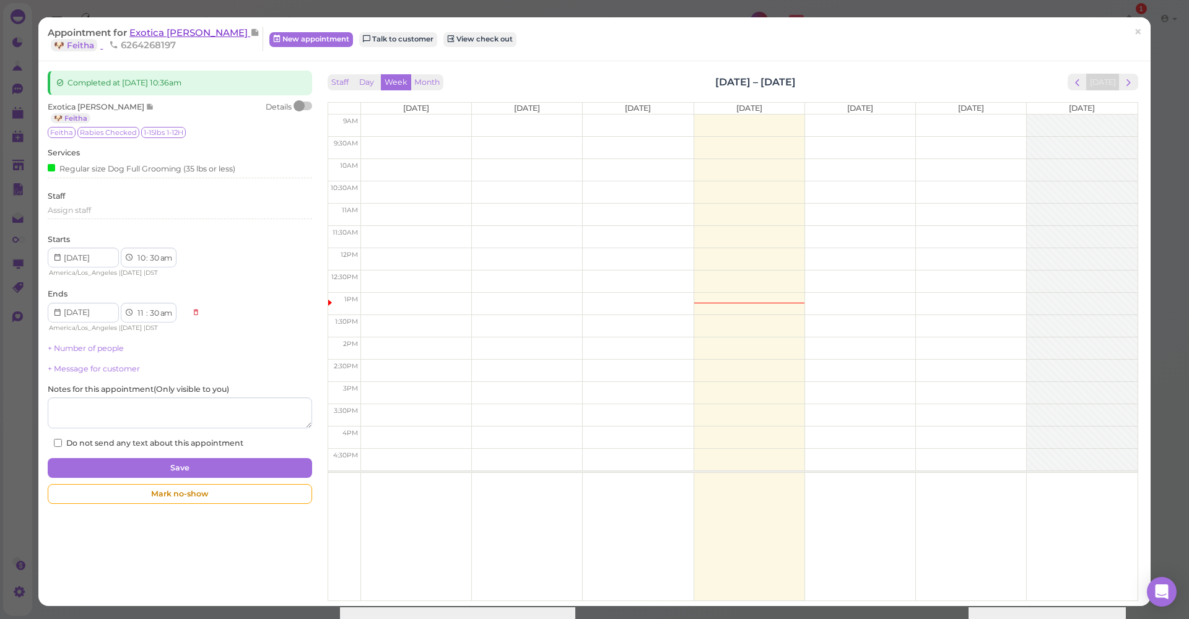 This screenshot has width=1189, height=619. I want to click on button: Save, so click(180, 468).